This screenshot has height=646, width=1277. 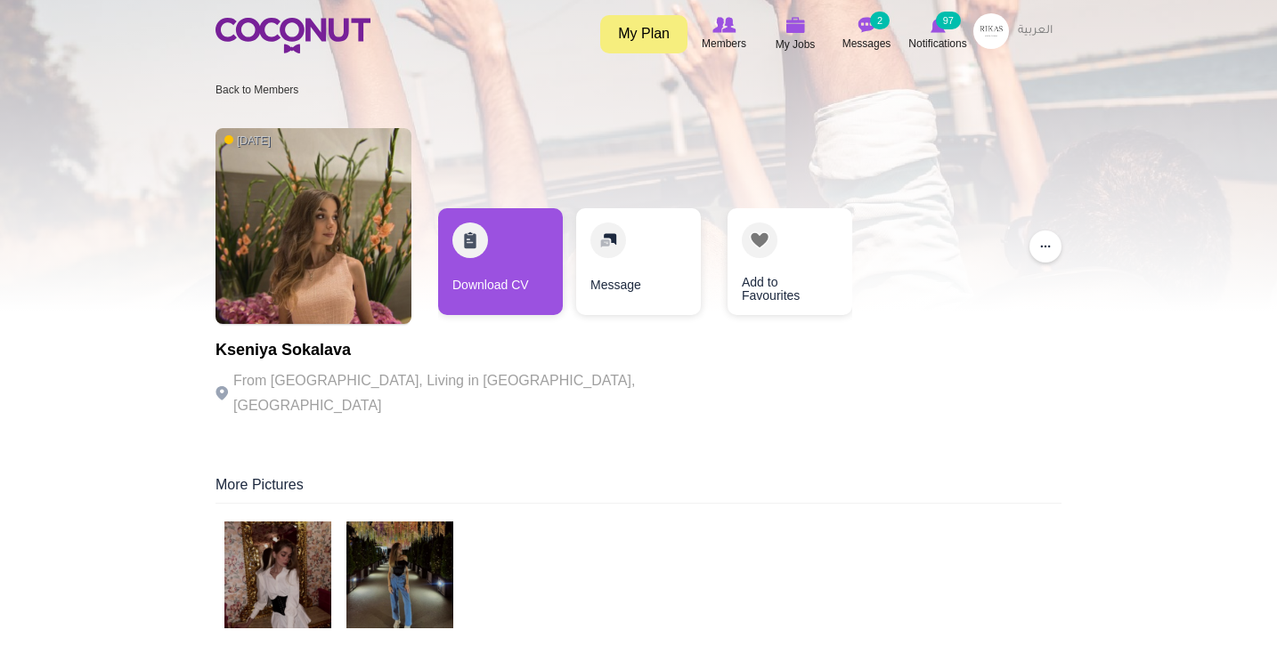 I want to click on a: Browse Members Members, so click(x=724, y=34).